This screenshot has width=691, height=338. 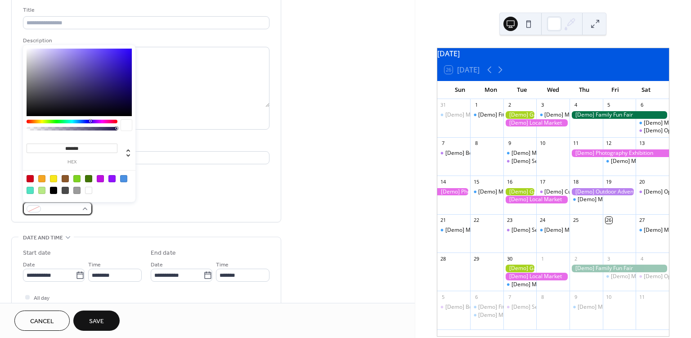 I want to click on span: Date, so click(x=29, y=265).